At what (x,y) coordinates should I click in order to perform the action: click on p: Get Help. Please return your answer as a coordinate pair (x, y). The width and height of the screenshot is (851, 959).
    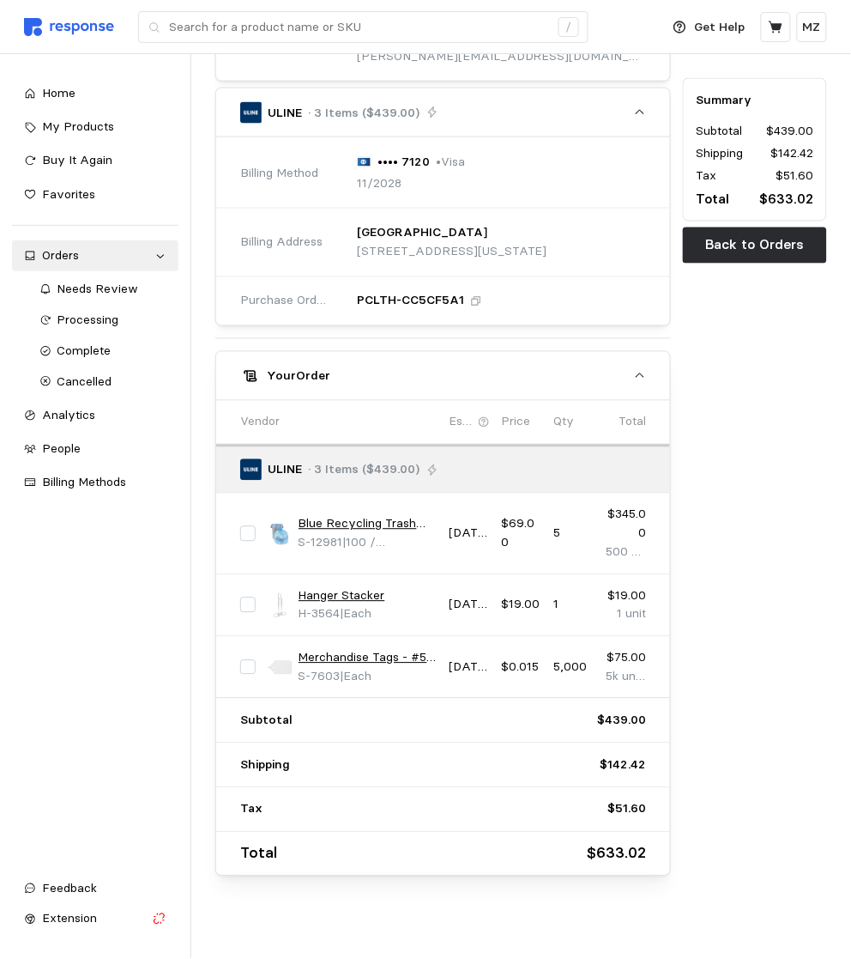
    Looking at the image, I should click on (720, 27).